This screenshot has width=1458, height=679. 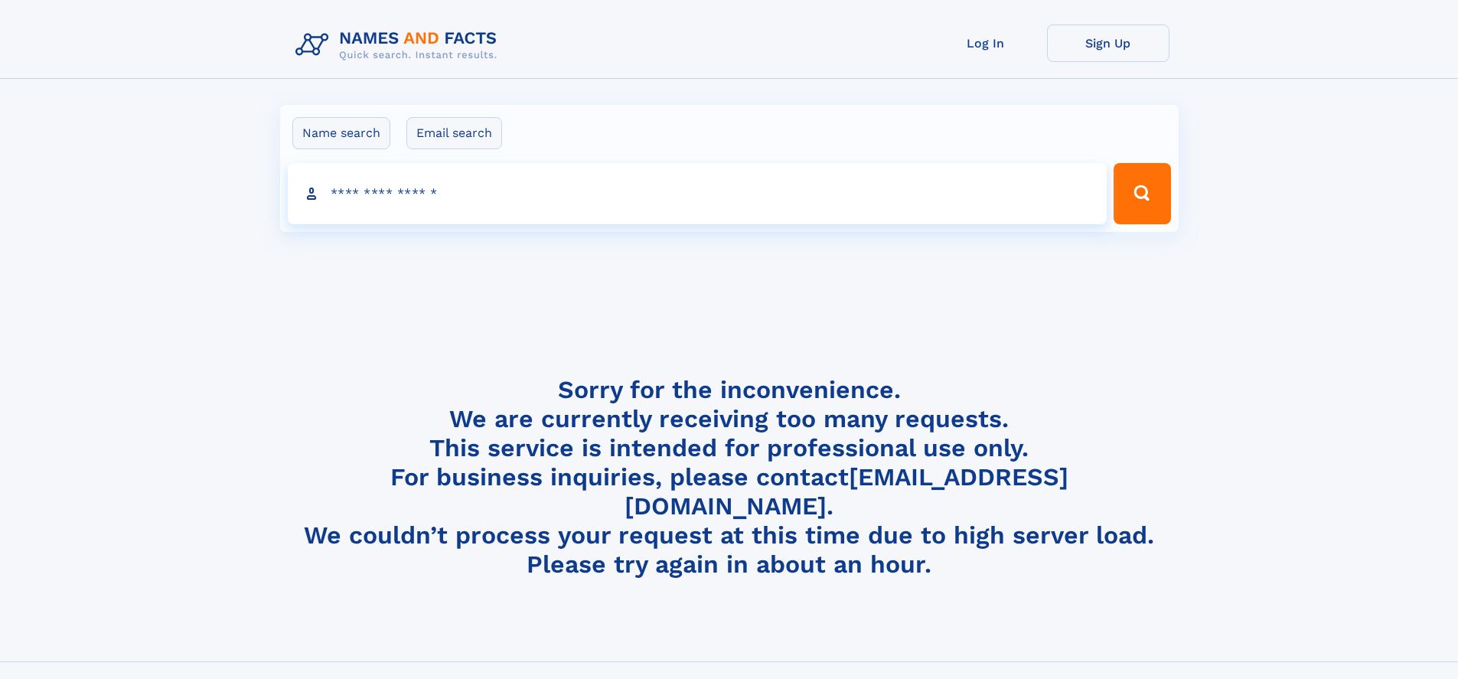 I want to click on input: search input, so click(x=697, y=194).